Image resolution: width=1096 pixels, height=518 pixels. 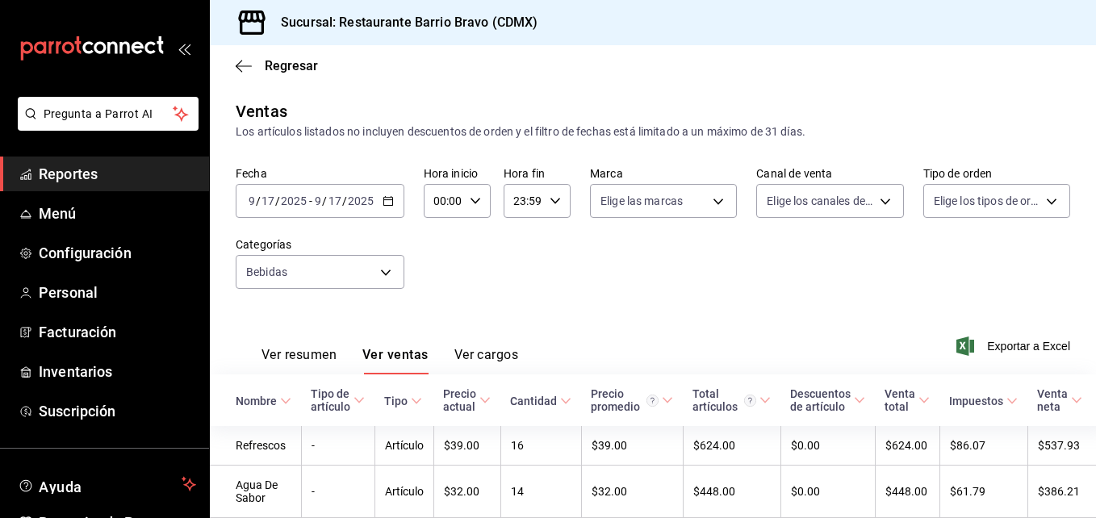 What do you see at coordinates (291, 65) in the screenshot?
I see `span: Regresar` at bounding box center [291, 65].